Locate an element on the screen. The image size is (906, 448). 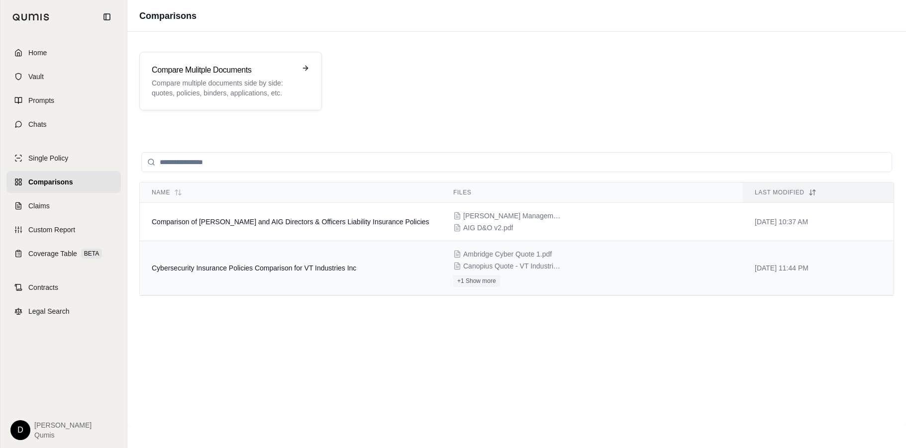
a: Chats is located at coordinates (64, 124).